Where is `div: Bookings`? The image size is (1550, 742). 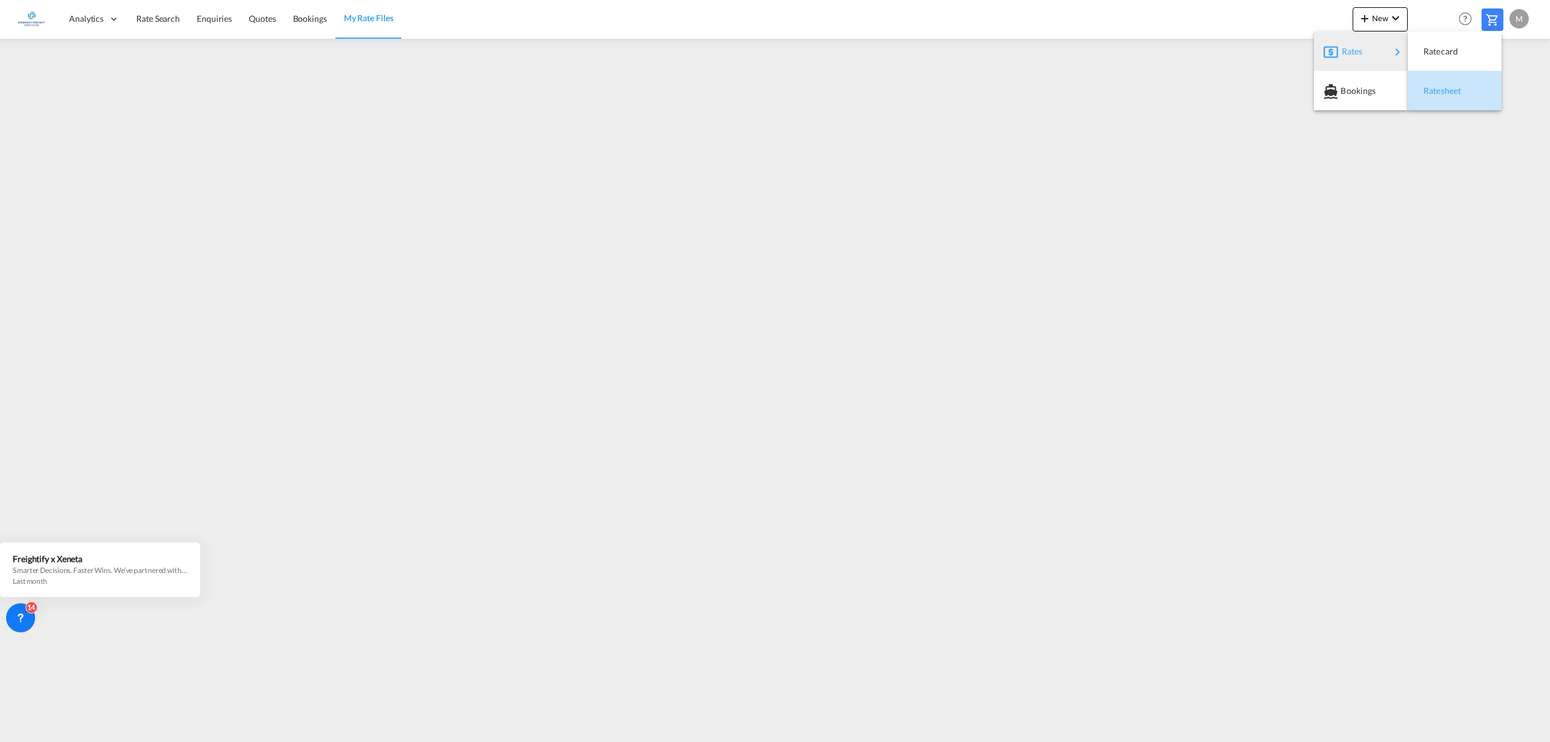 div: Bookings is located at coordinates (1361, 91).